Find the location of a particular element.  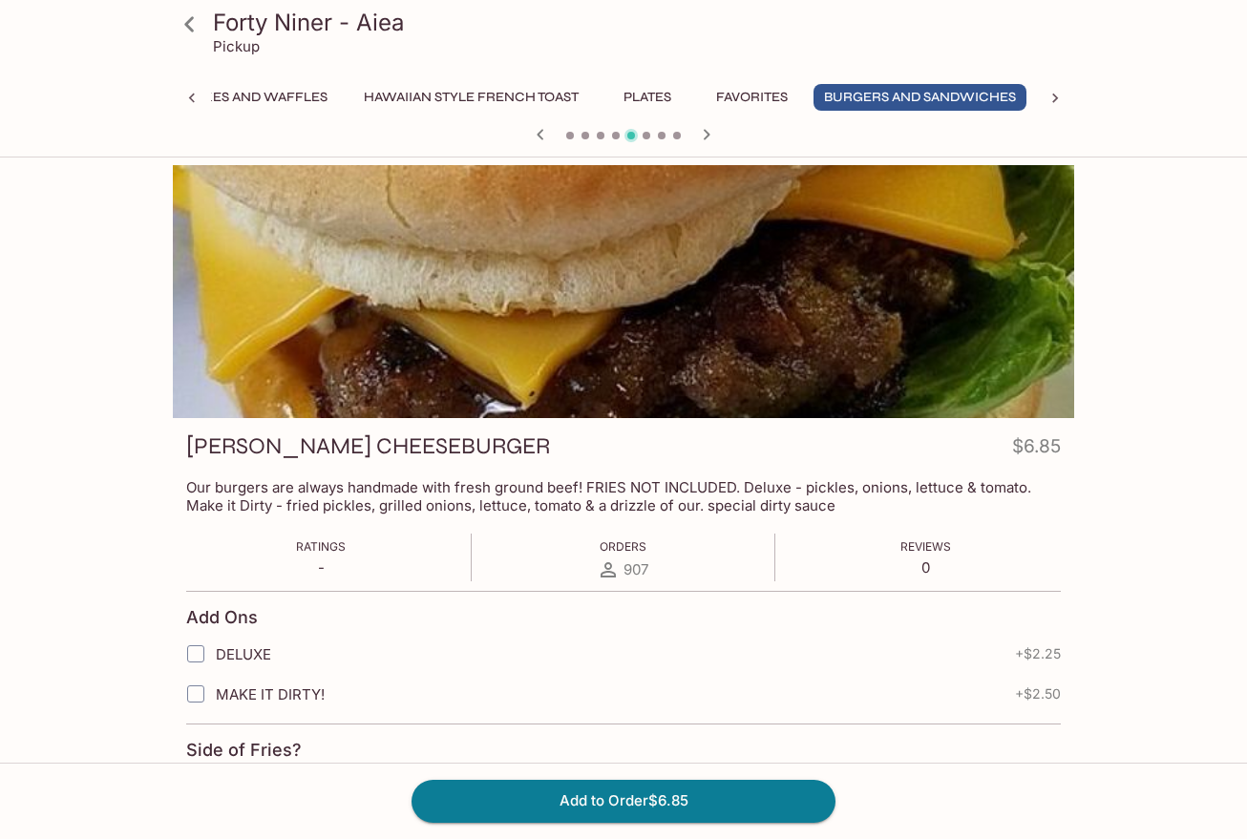

h3: Forty Niner - Aiea is located at coordinates (640, 22).